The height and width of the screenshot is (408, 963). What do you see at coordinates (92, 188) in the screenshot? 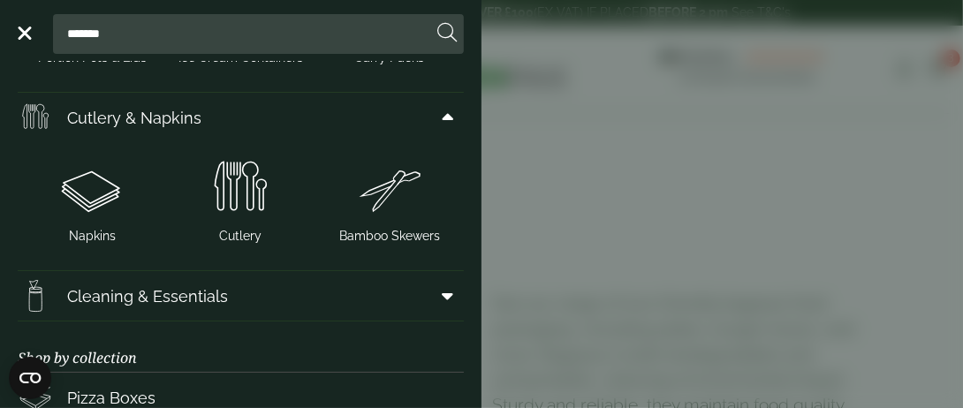
I see `img: Napkins.svg` at bounding box center [92, 188].